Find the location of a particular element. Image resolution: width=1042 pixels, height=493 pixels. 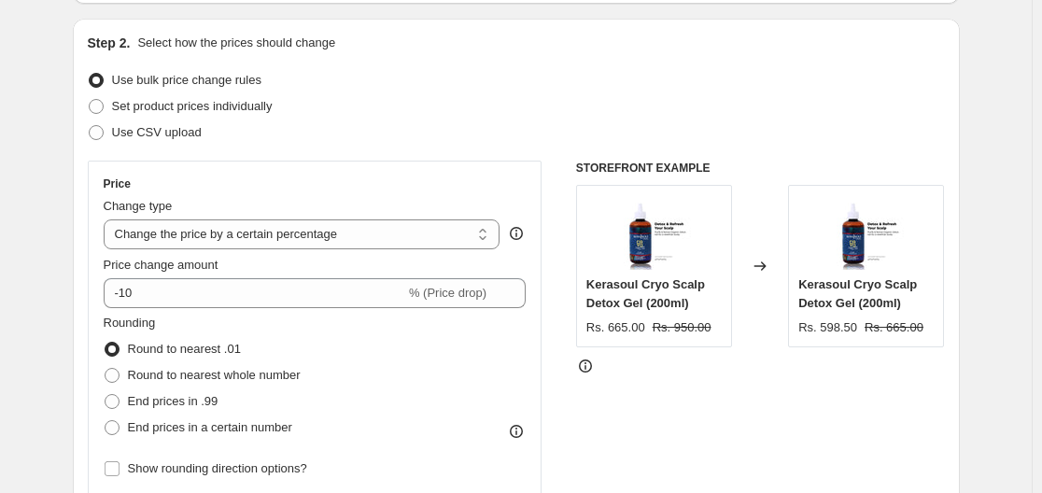

span: Rounding is located at coordinates (130, 322).